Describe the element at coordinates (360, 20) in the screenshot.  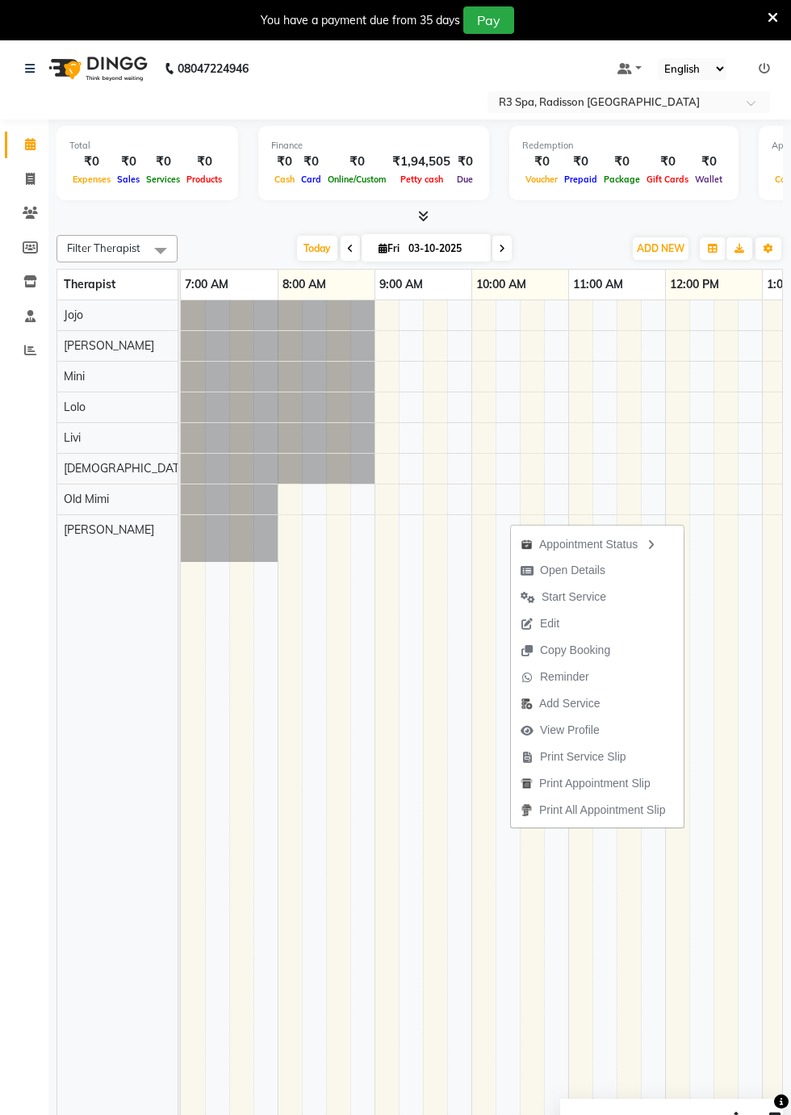
I see `div: You have a payment due from 35 days` at that location.